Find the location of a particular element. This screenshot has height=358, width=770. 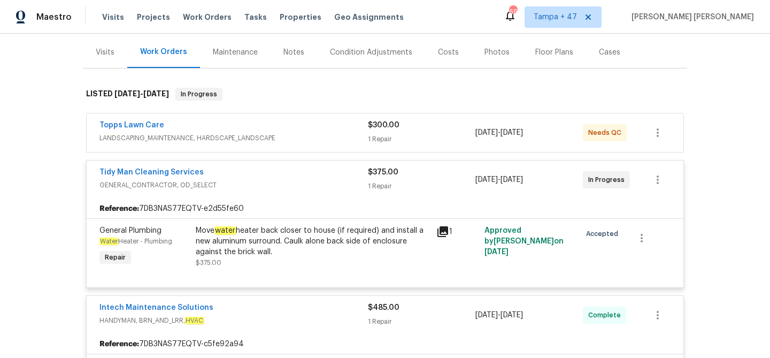

div: 7DB3NAS77EQTV-e2d55fe60 is located at coordinates (385, 209).